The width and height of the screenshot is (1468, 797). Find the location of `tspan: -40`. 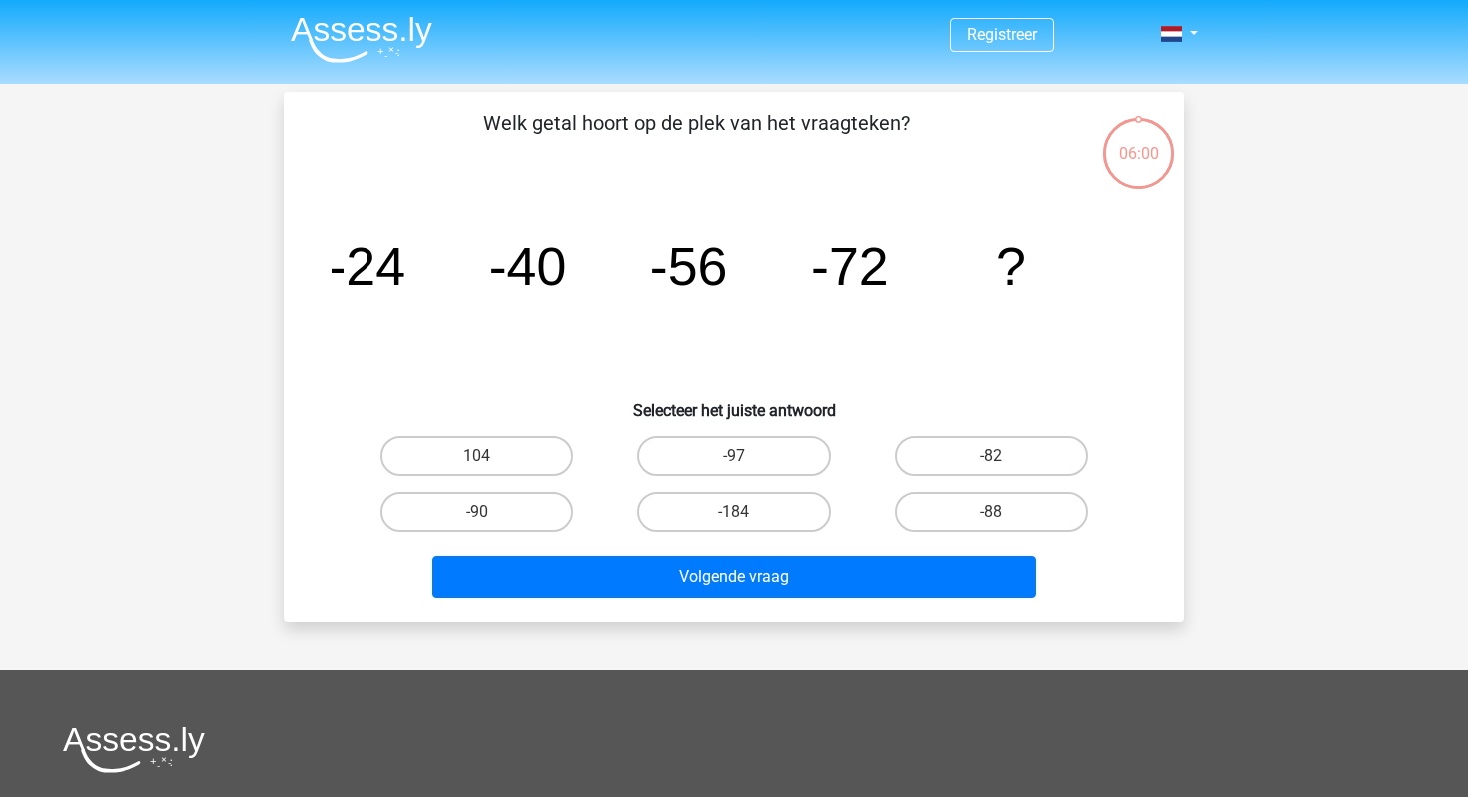

tspan: -40 is located at coordinates (528, 266).